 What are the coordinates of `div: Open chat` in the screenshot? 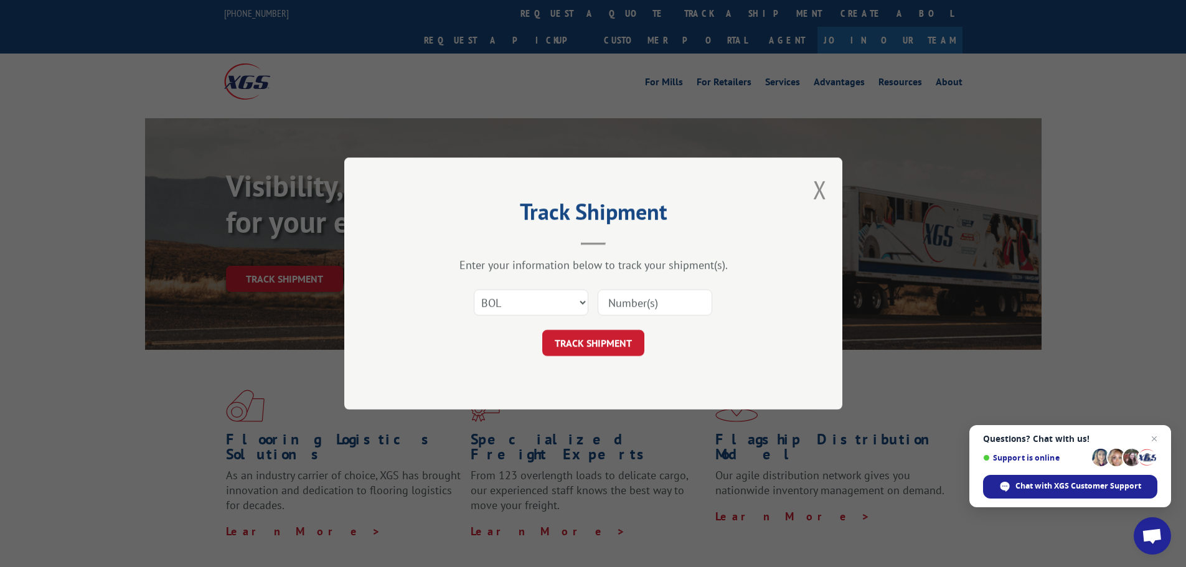 It's located at (1152, 536).